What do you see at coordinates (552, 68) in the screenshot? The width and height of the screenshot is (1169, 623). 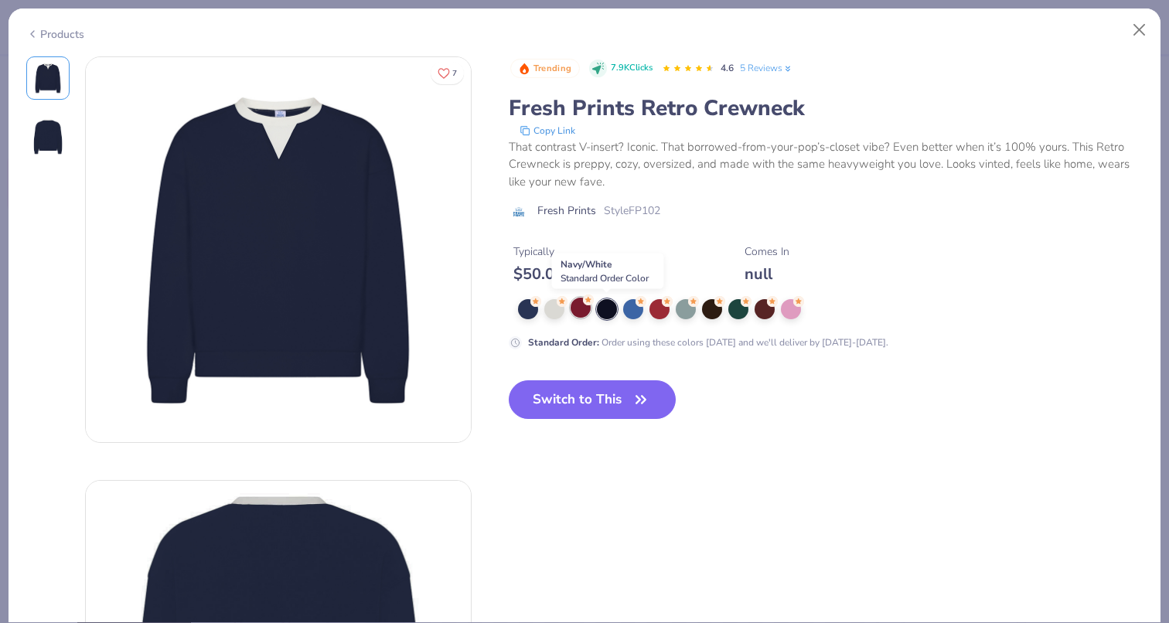 I see `span: Trending` at bounding box center [552, 68].